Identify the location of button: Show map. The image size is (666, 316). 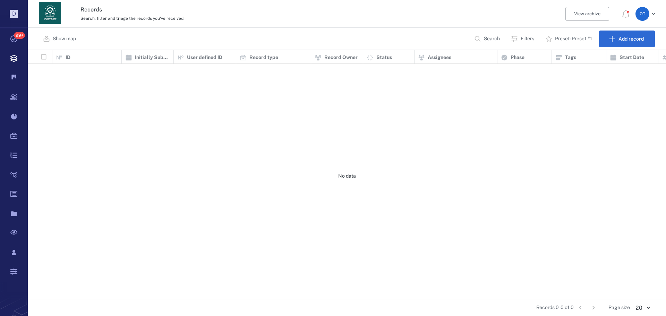
(60, 39).